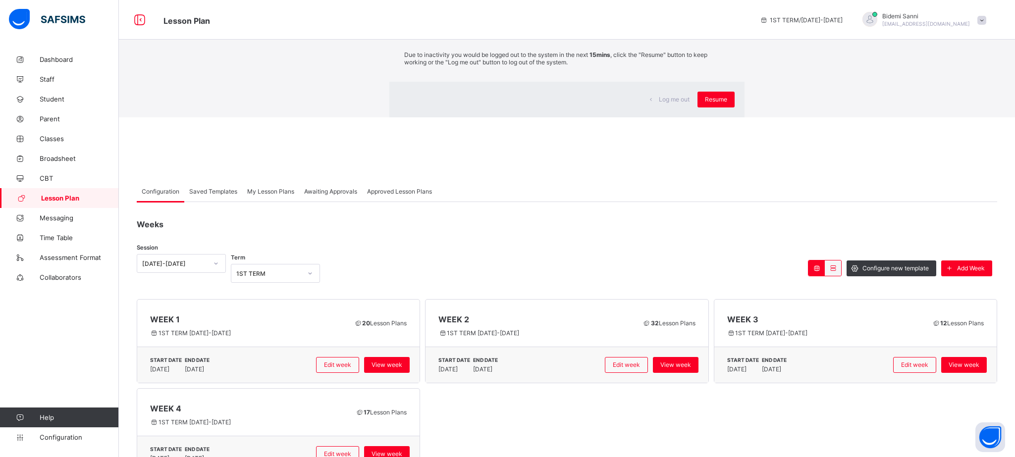 The height and width of the screenshot is (457, 1015). I want to click on span: Time Table, so click(79, 238).